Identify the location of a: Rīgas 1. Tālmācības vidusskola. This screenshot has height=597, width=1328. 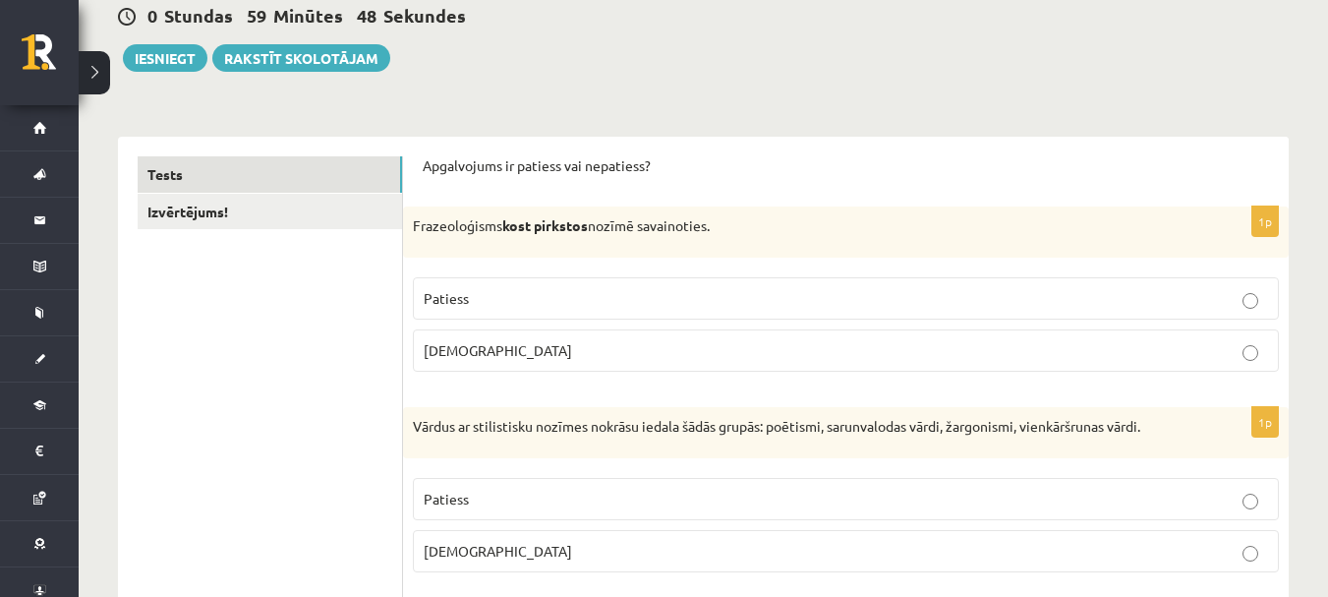
(50, 59).